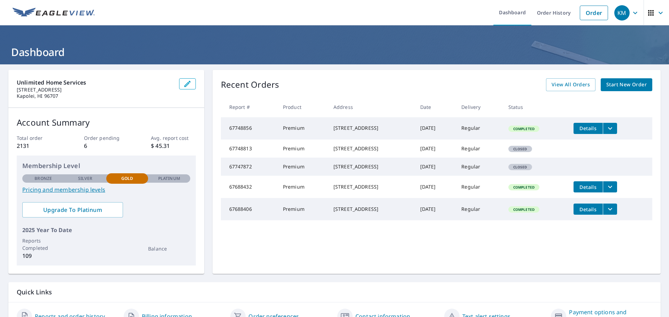 This screenshot has width=669, height=317. Describe the element at coordinates (249, 187) in the screenshot. I see `td: 67688432` at that location.